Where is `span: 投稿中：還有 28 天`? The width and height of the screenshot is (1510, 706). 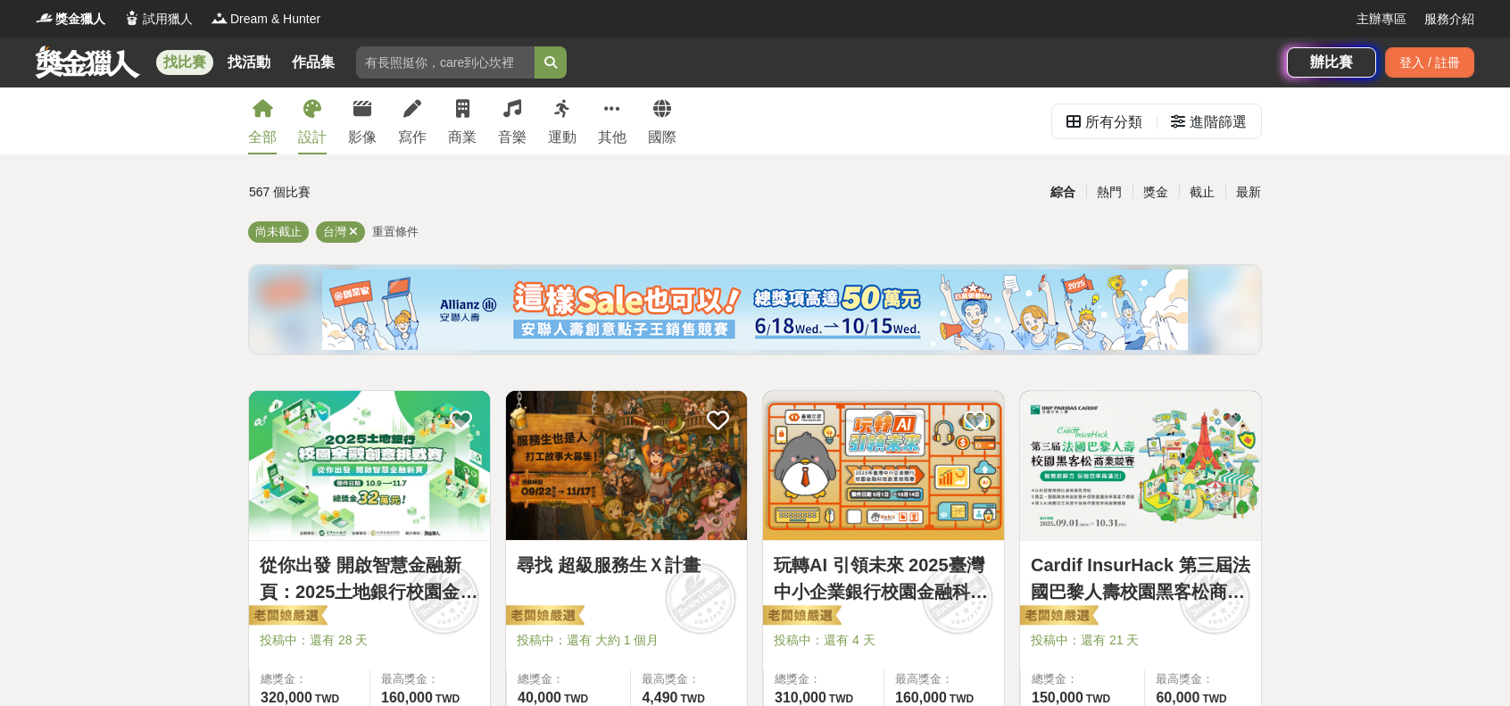
span: 投稿中：還有 28 天 is located at coordinates (369, 640).